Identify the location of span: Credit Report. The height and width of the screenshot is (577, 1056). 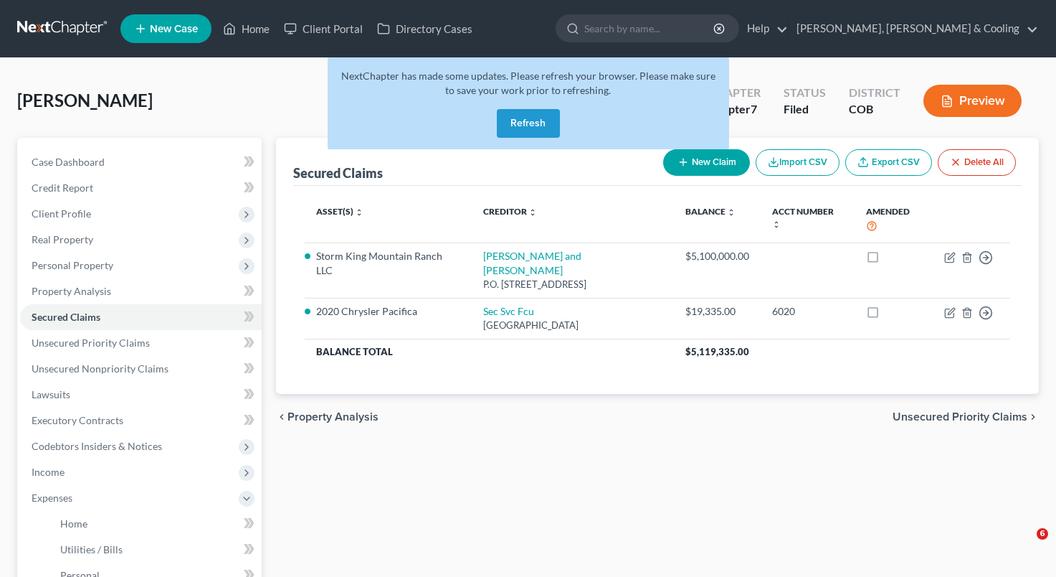
(62, 187).